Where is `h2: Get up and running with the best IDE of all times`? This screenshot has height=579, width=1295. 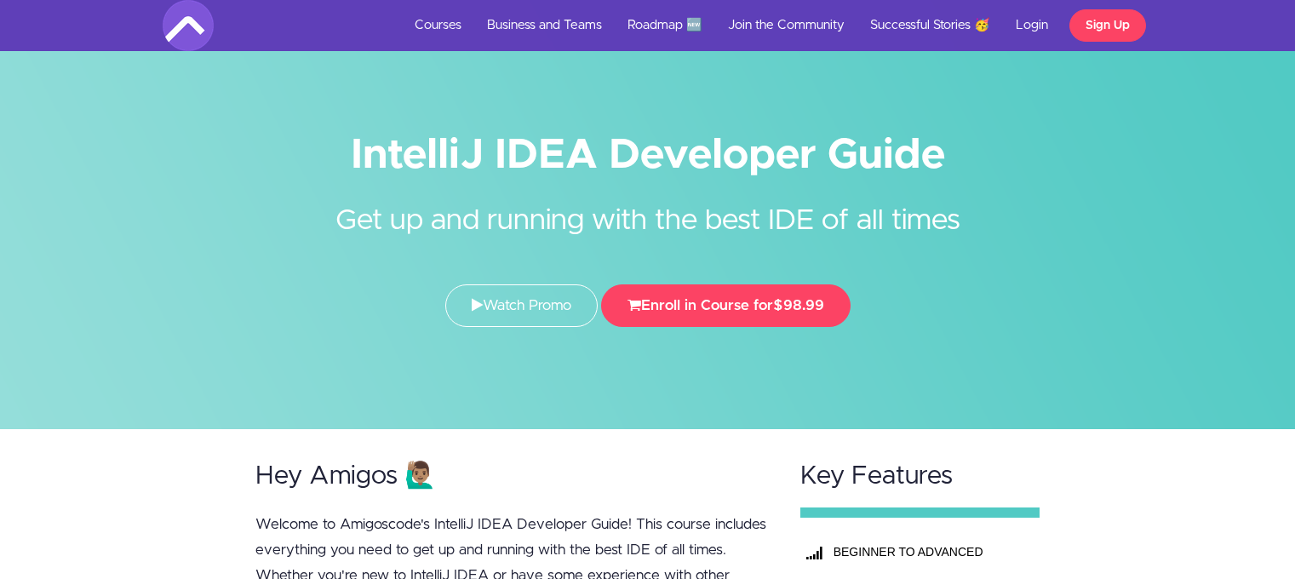 h2: Get up and running with the best IDE of all times is located at coordinates (648, 208).